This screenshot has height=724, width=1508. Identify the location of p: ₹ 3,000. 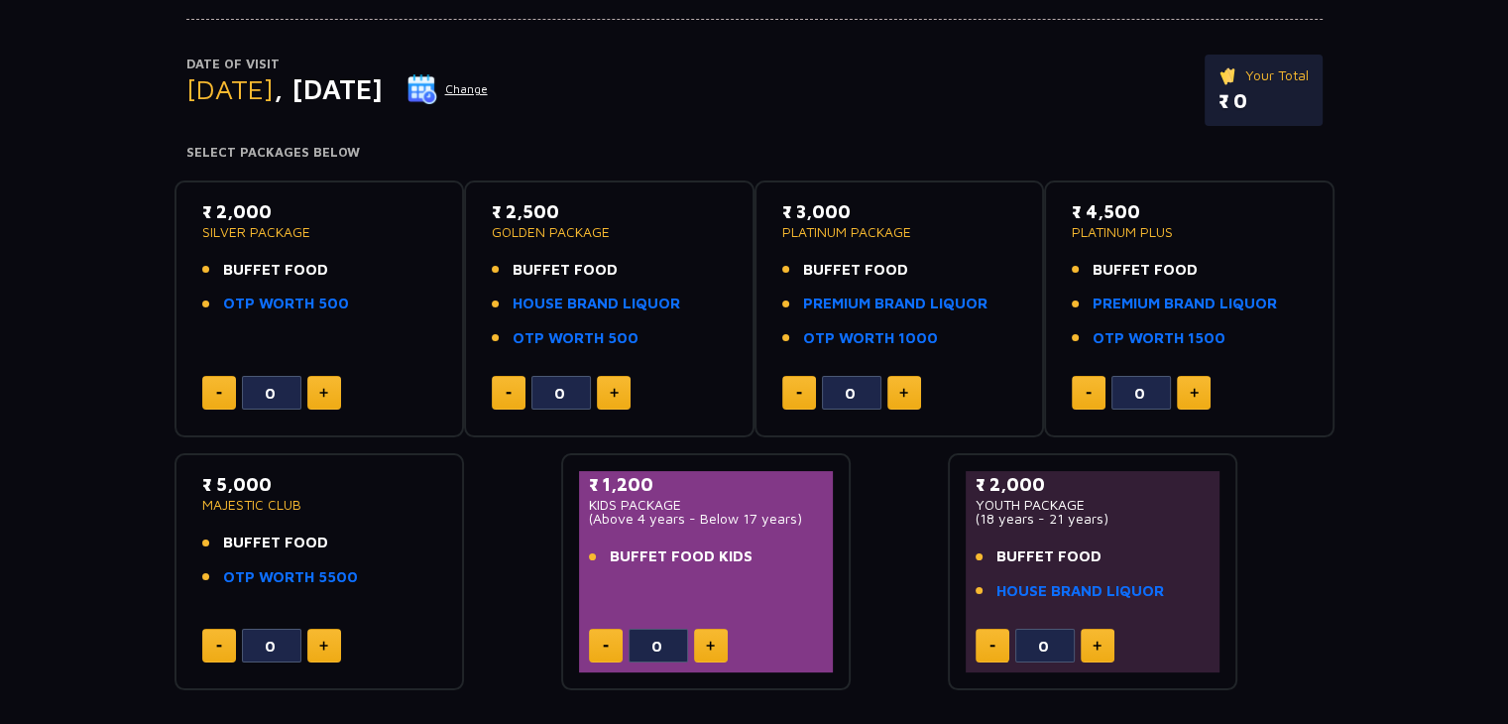
(899, 211).